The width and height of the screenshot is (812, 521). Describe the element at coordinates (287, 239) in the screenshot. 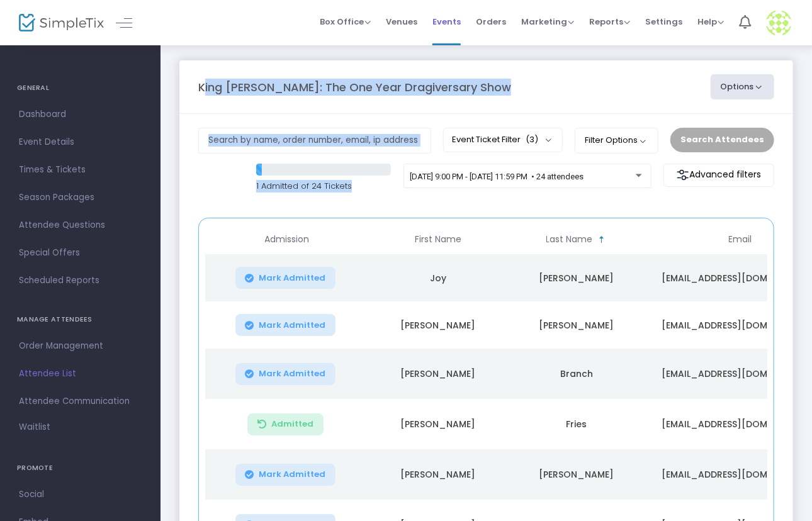

I see `span: Admission` at that location.